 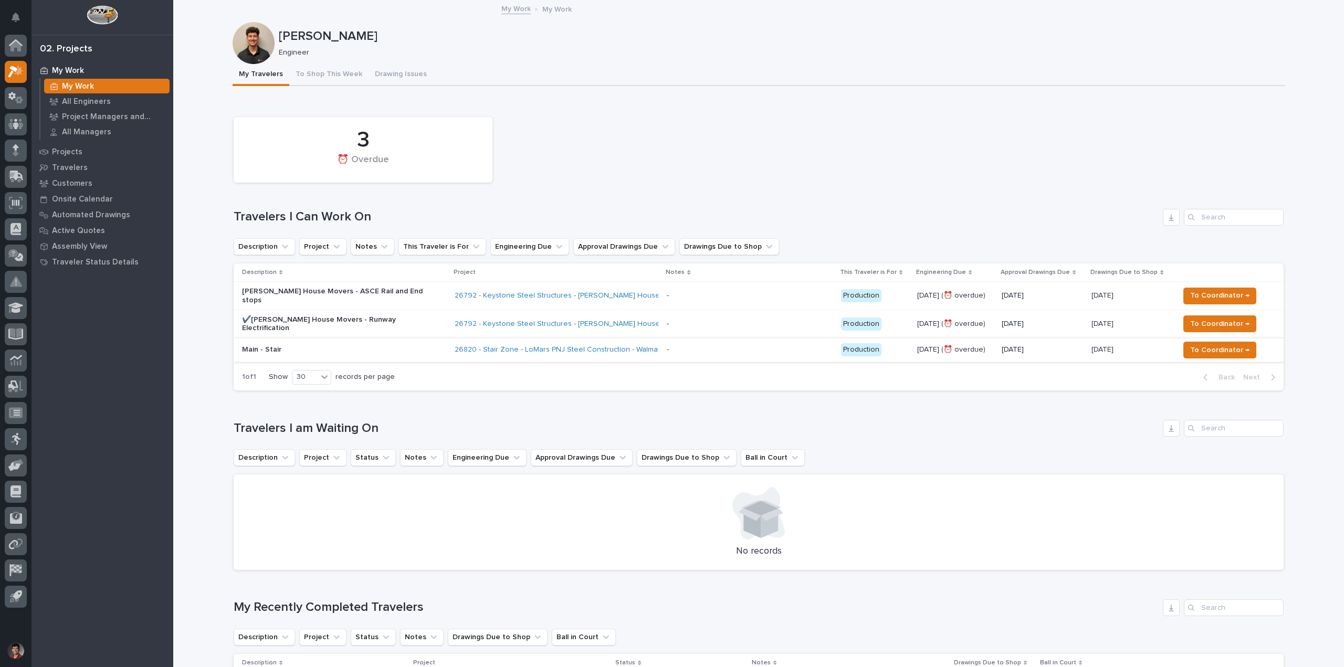 I want to click on button: Drawing Issues, so click(x=400, y=75).